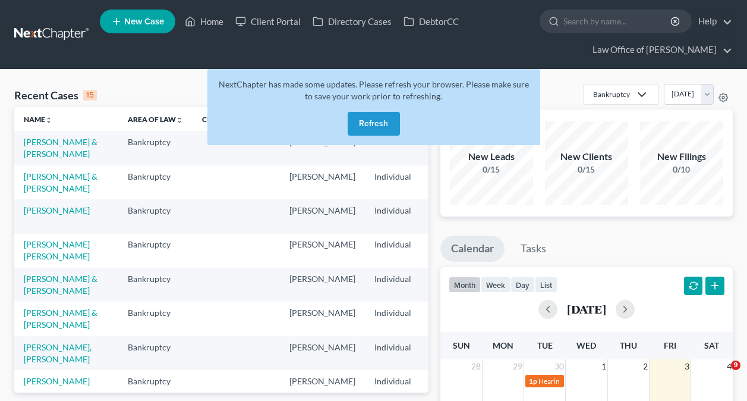 The width and height of the screenshot is (747, 401). Describe the element at coordinates (533, 249) in the screenshot. I see `a: Tasks` at that location.